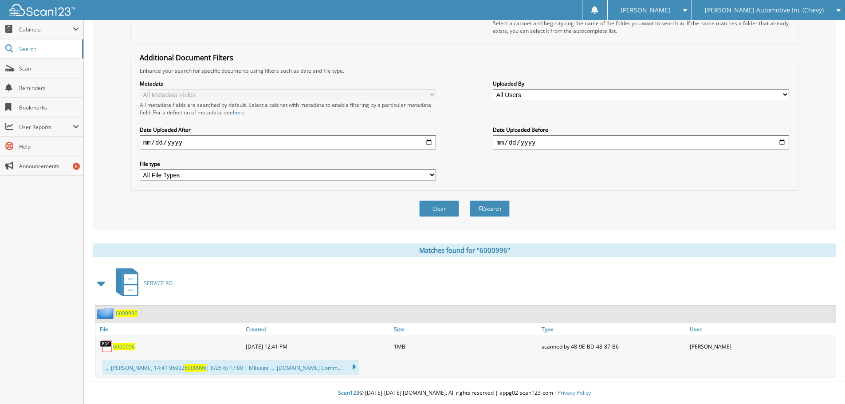 The width and height of the screenshot is (845, 404). What do you see at coordinates (439, 208) in the screenshot?
I see `button: Clear` at bounding box center [439, 208].